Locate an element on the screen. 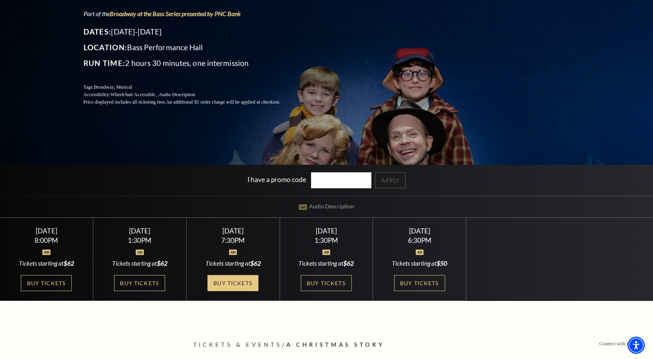 The height and width of the screenshot is (359, 653). span: Run Time: is located at coordinates (104, 63).